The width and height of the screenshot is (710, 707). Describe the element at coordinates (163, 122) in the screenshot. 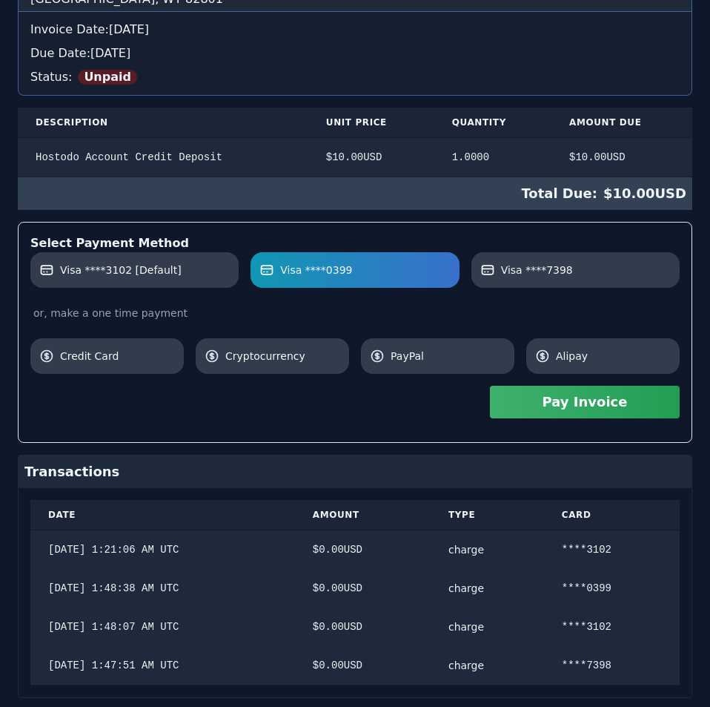

I see `th: Description` at that location.